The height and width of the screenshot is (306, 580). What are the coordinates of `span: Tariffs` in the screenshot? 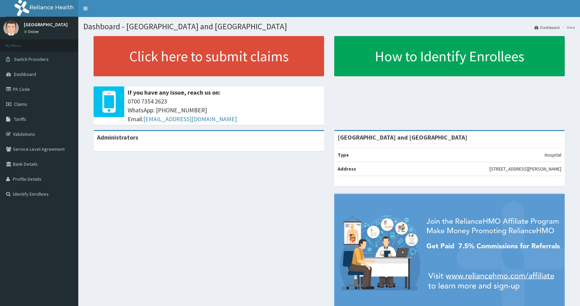 It's located at (20, 119).